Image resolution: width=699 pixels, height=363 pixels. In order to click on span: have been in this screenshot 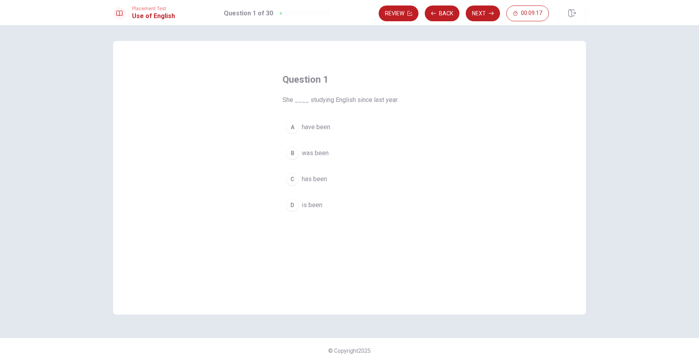, I will do `click(316, 127)`.